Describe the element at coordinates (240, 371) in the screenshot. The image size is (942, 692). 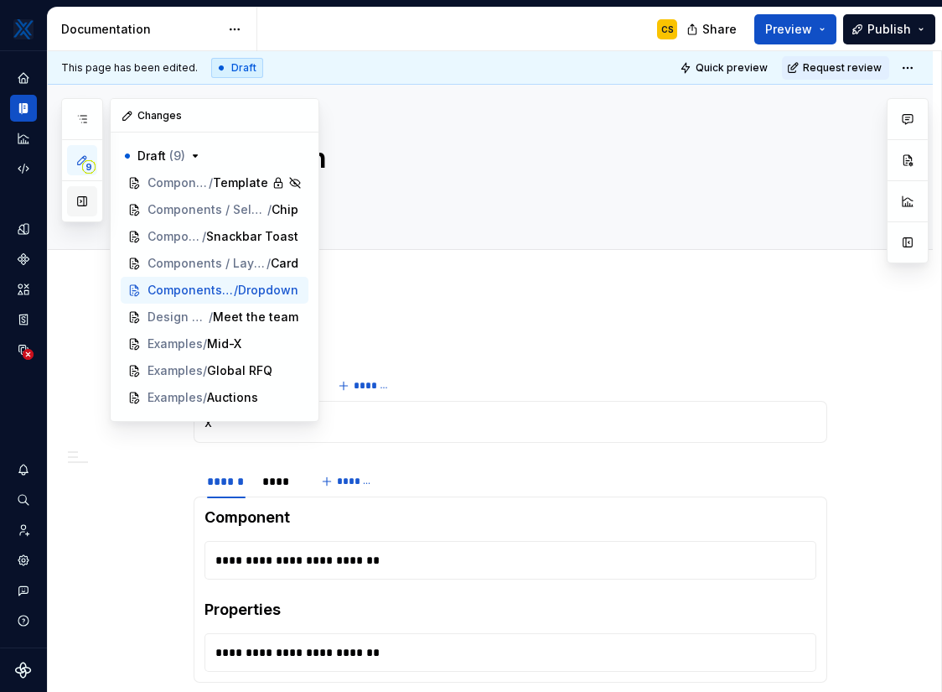
I see `span: Global RFQ` at that location.